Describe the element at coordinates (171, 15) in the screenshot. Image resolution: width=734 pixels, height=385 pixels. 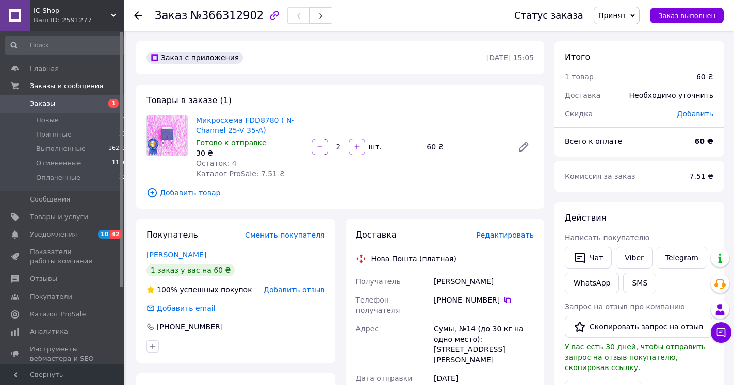
I see `span: Заказ` at that location.